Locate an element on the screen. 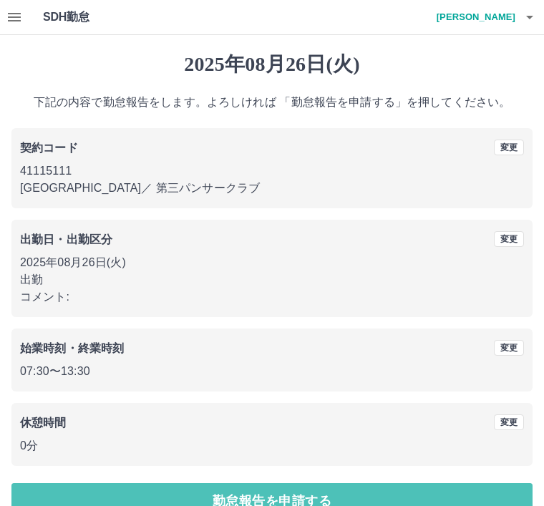 Image resolution: width=544 pixels, height=506 pixels. p: コメント: is located at coordinates (272, 297).